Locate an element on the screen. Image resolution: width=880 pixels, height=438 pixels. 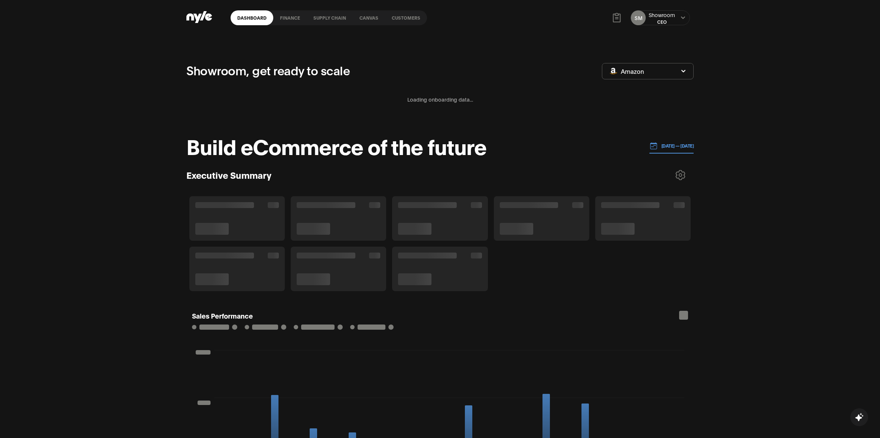
button: SM is located at coordinates (638, 18).